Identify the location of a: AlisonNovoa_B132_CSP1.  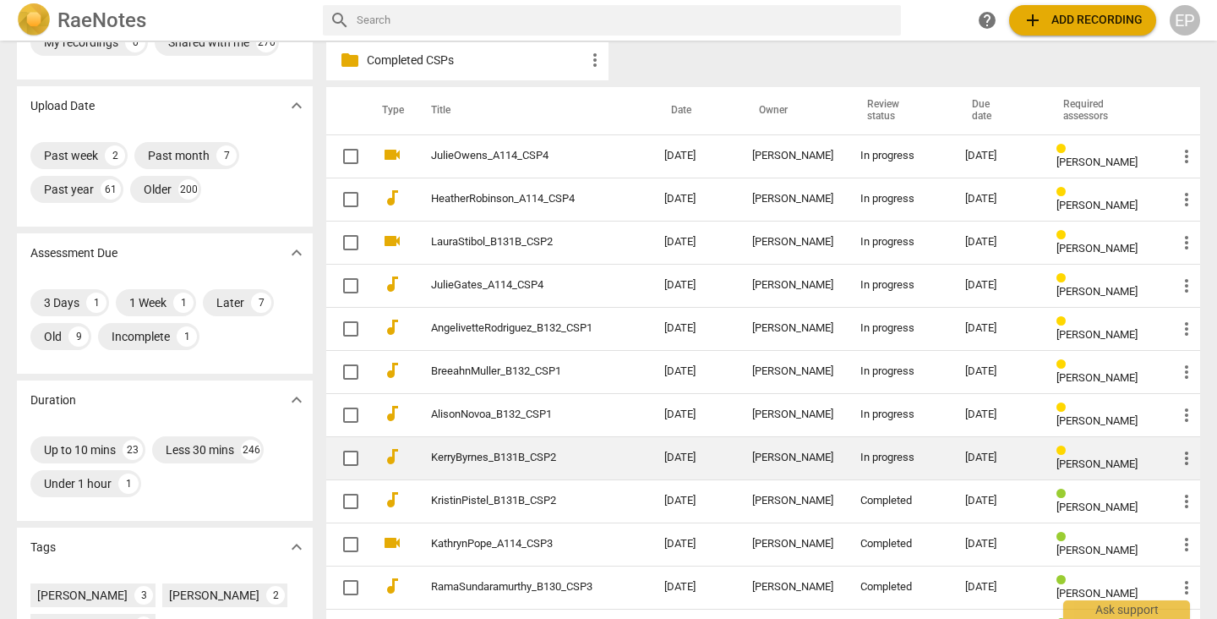
(517, 414).